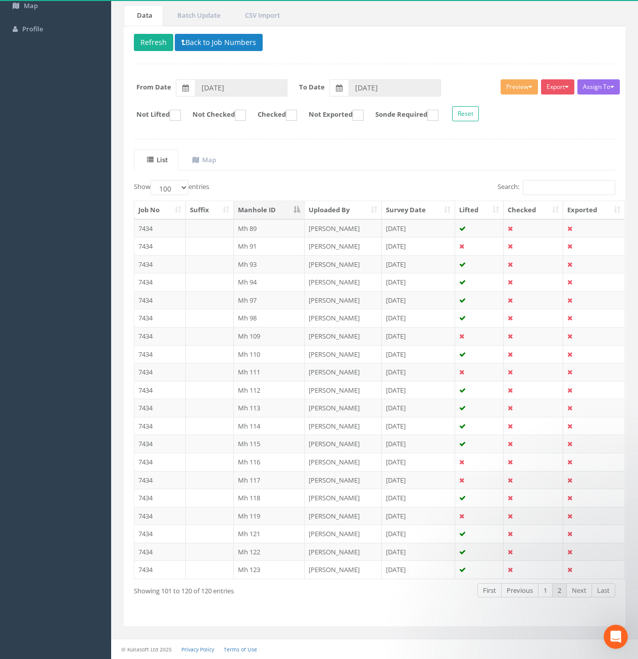 The height and width of the screenshot is (659, 638). I want to click on td: Mh 123, so click(269, 569).